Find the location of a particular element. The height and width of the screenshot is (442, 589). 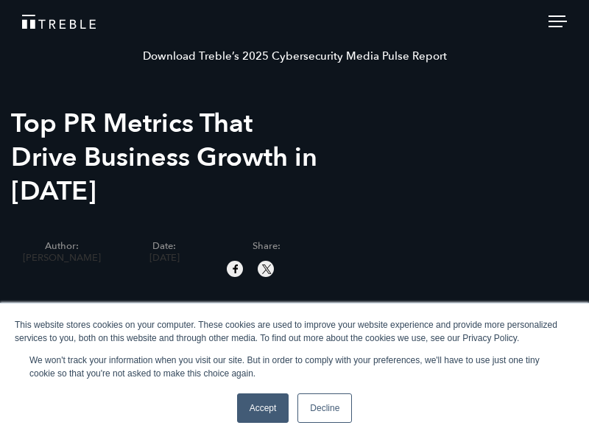

img: facebook sharing button is located at coordinates (236, 269).